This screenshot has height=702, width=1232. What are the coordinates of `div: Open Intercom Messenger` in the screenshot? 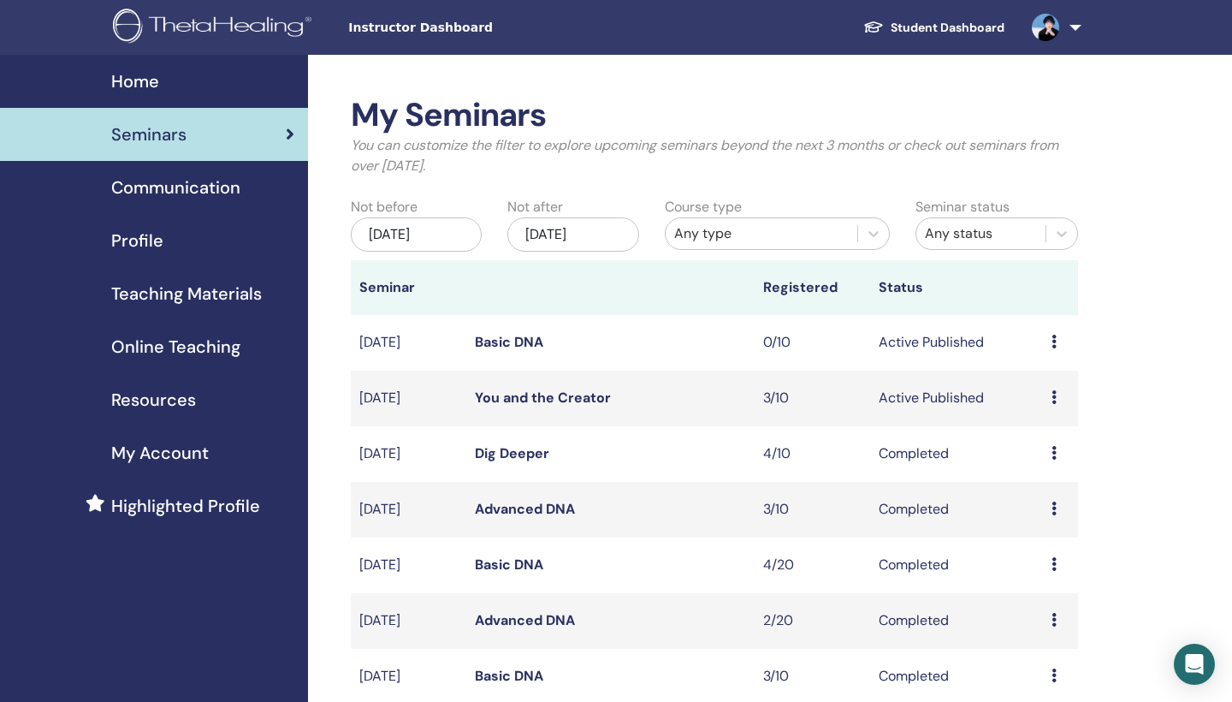 It's located at (1194, 664).